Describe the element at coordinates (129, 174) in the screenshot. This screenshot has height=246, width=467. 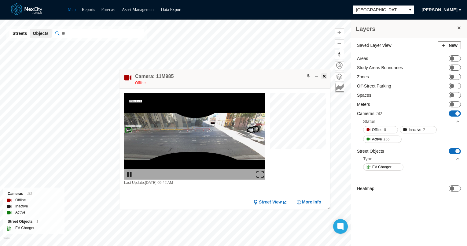
I see `img: play` at that location.